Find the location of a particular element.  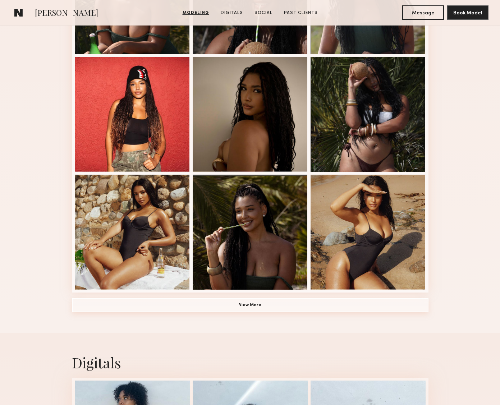

button: Message is located at coordinates (423, 13).